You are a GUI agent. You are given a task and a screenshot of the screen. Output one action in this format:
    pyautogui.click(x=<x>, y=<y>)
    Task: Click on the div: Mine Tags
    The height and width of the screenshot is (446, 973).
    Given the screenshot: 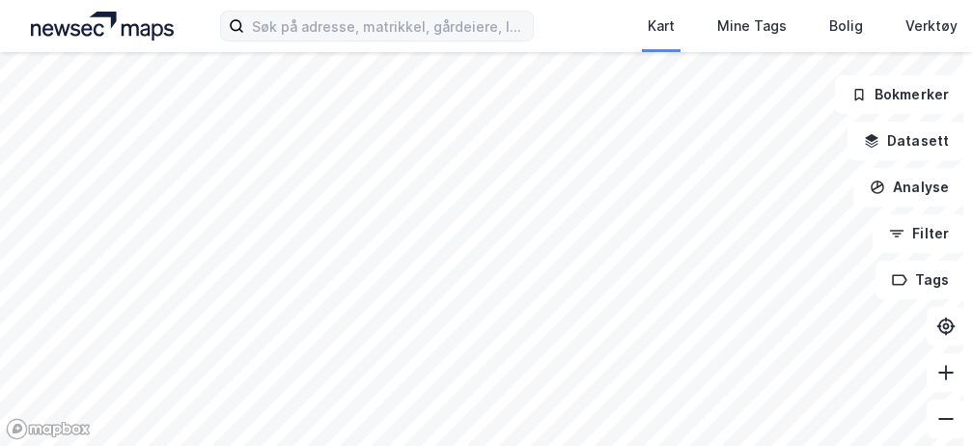 What is the action you would take?
    pyautogui.click(x=752, y=26)
    